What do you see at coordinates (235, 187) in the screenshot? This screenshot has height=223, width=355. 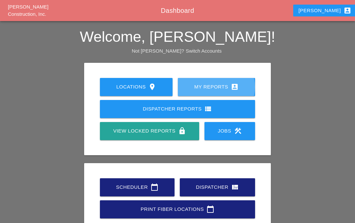 I see `i: view_quilt` at bounding box center [235, 187].